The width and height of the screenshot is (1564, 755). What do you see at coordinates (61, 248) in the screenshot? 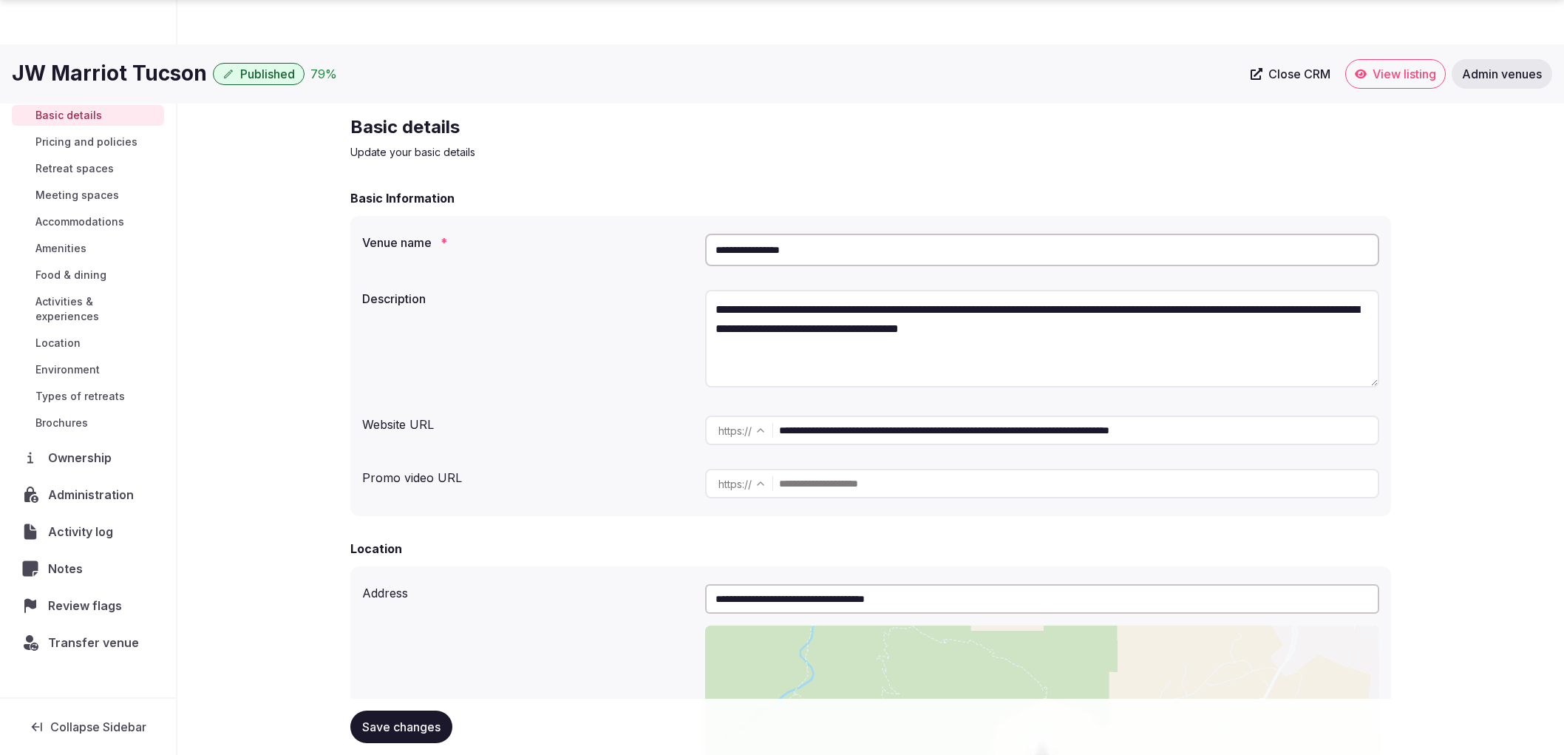
I see `span: Amenities` at bounding box center [61, 248].